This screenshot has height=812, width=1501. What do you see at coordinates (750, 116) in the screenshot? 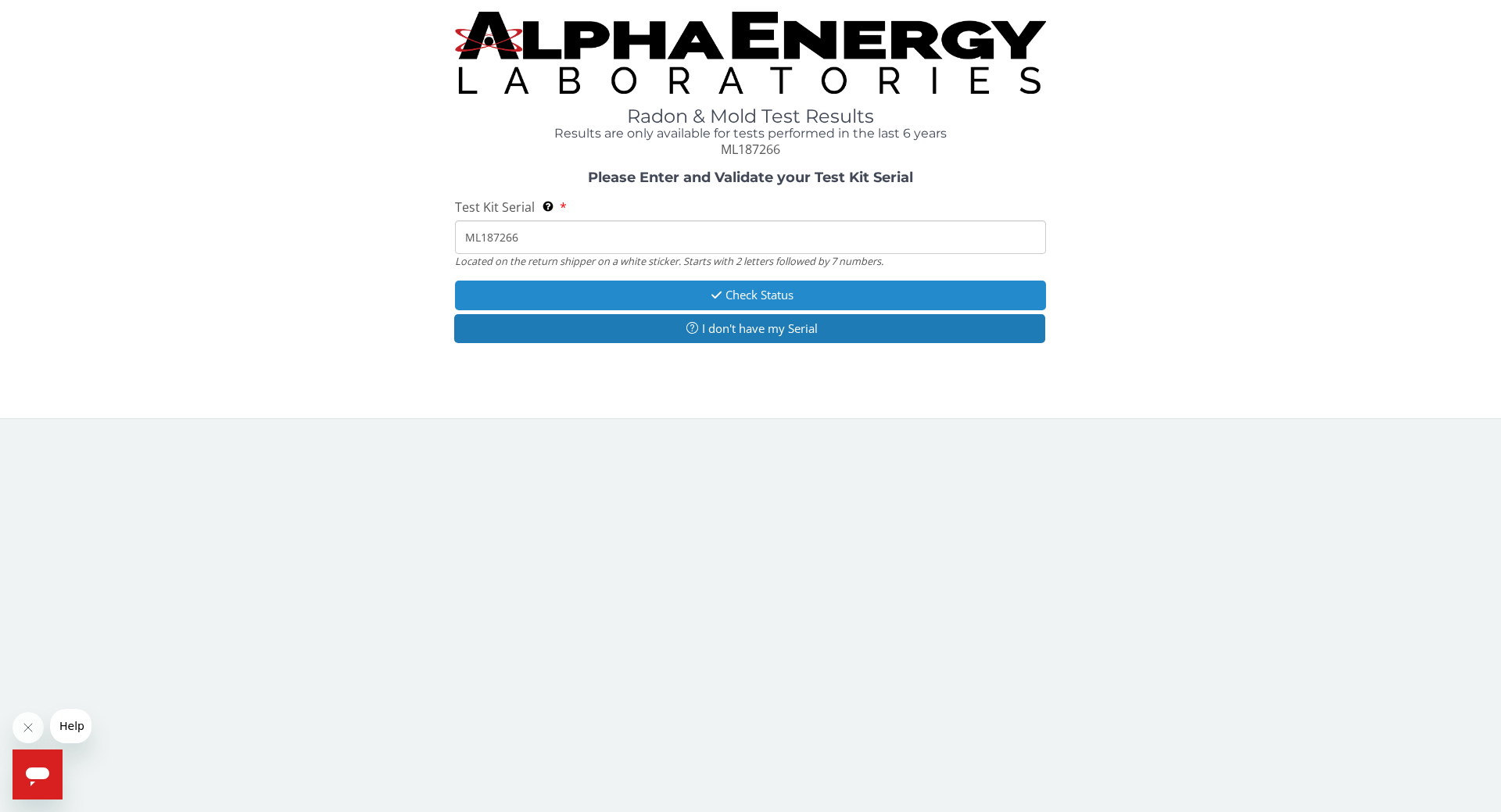
I see `h1: Radon & Mold Test Results` at bounding box center [750, 116].